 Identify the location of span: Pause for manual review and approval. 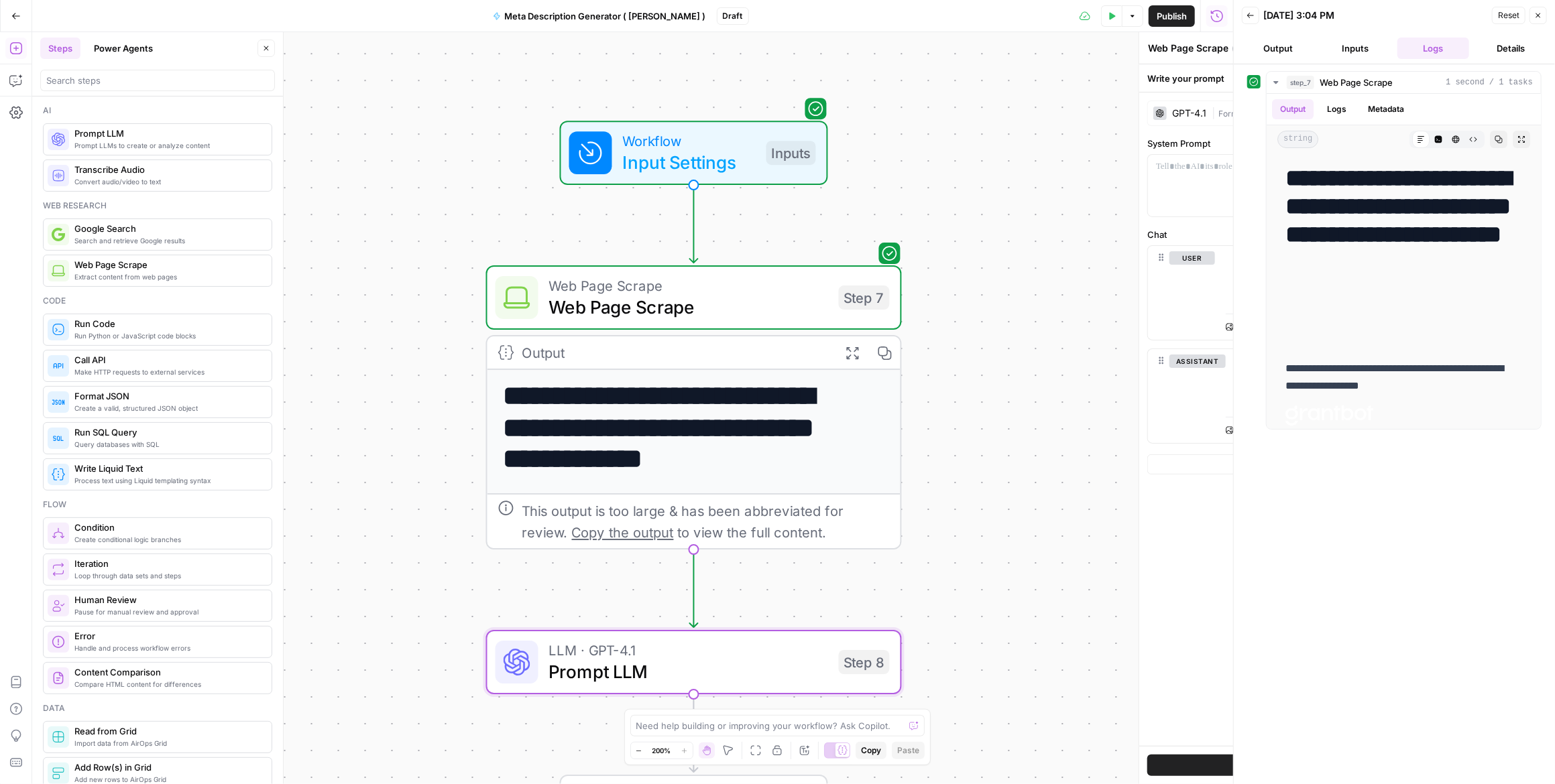
(167, 612).